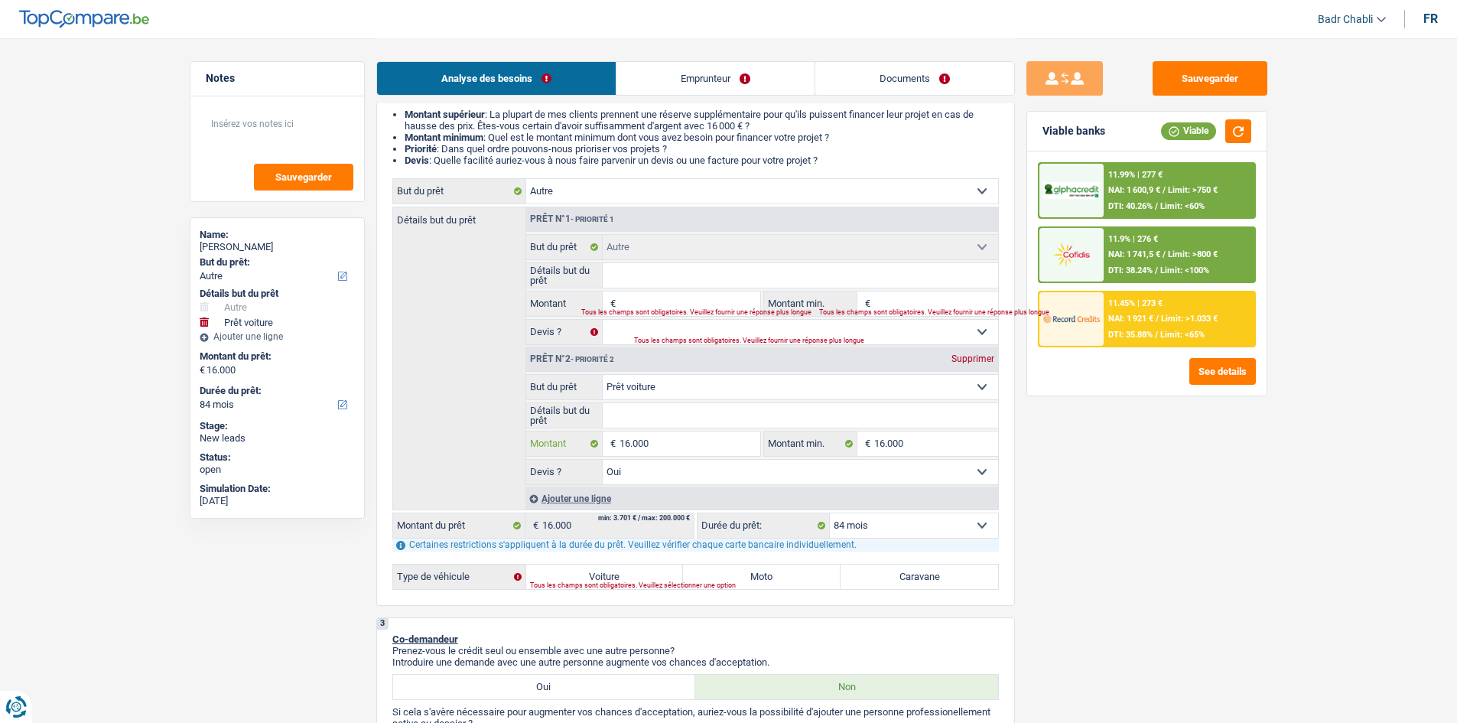 This screenshot has width=1457, height=723. Describe the element at coordinates (695, 545) in the screenshot. I see `div: Certaines restrictions s'appliquent à la durée du prêt. Veuillez vérifier chaque carte bancaire i...` at that location.